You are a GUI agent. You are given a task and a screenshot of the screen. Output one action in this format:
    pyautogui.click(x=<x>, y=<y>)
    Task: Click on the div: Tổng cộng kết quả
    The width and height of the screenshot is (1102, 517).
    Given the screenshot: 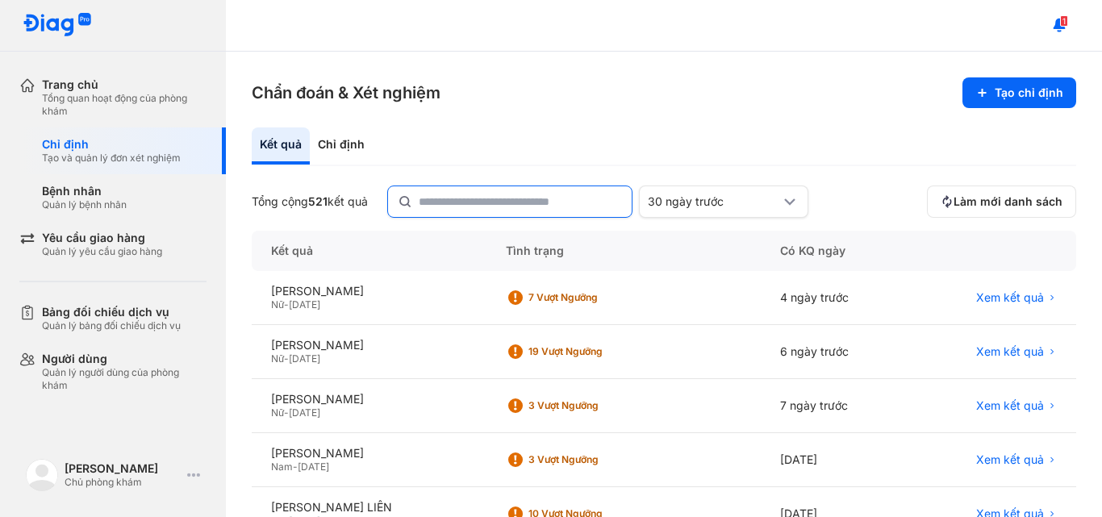 What is the action you would take?
    pyautogui.click(x=310, y=202)
    